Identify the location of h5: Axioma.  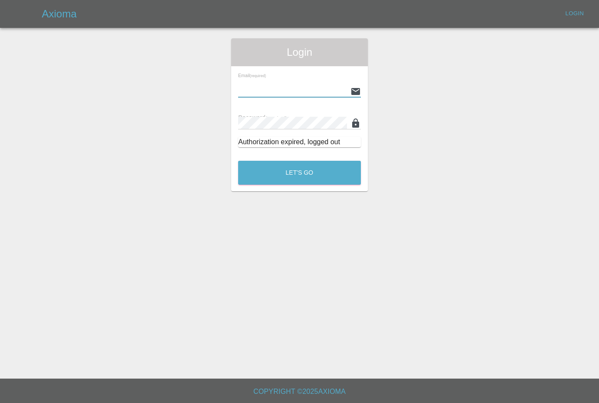
(59, 14).